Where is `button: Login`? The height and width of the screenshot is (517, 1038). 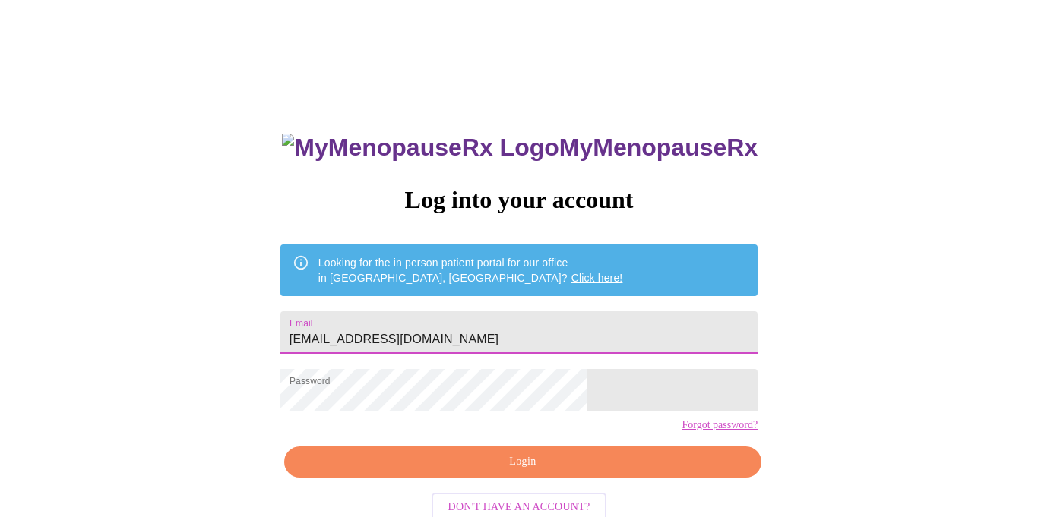
button: Login is located at coordinates (523, 462).